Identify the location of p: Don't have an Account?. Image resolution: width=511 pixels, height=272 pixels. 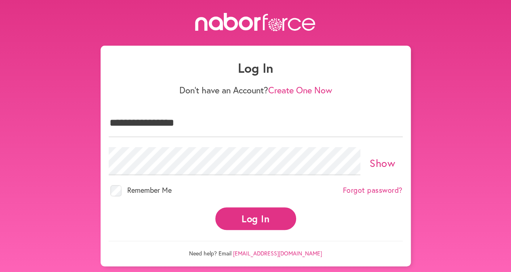
(256, 90).